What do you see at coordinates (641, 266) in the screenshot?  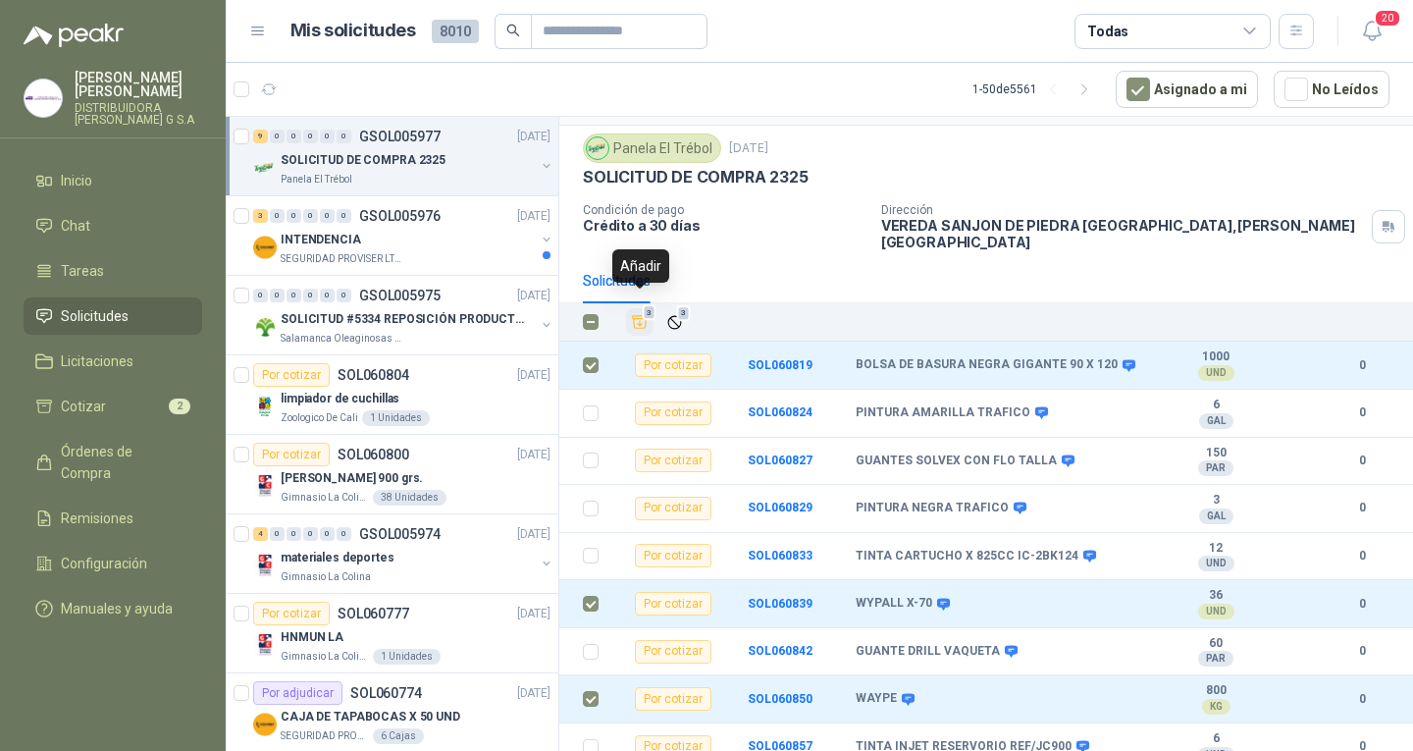 I see `div: Añadir` at bounding box center [641, 266].